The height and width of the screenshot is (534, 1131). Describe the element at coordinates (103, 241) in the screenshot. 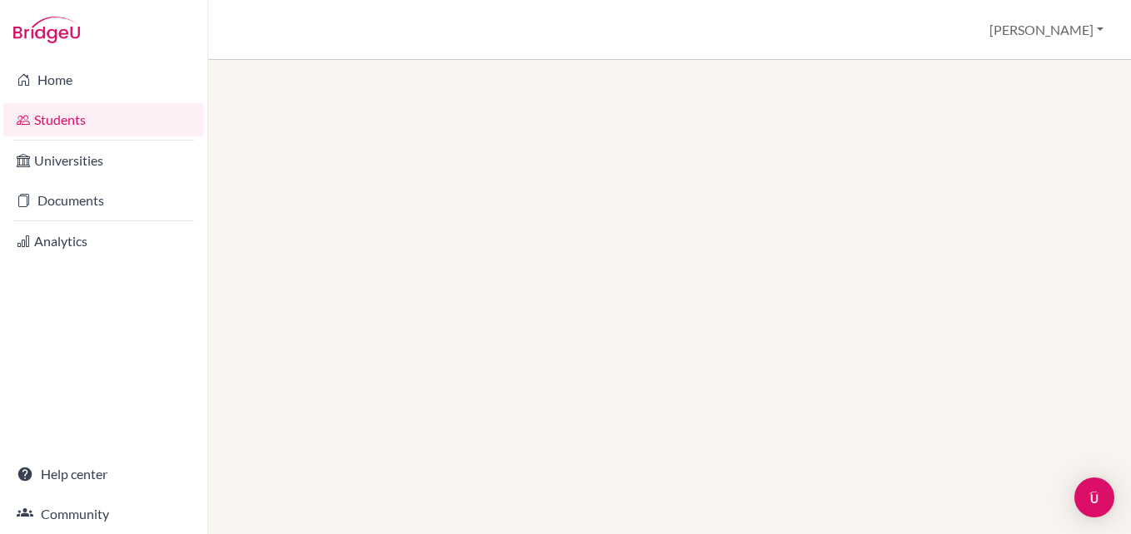

I see `a: Analytics` at that location.